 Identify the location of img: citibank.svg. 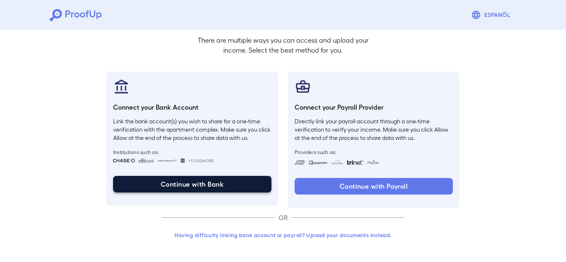
(146, 161).